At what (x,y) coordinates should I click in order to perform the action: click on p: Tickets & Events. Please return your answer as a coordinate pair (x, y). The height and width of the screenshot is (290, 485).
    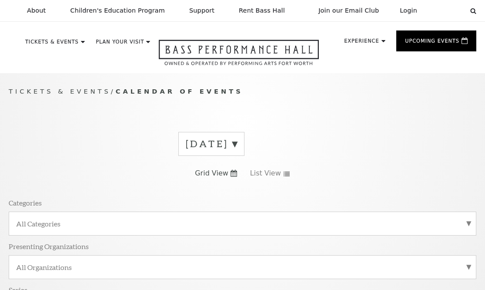
    Looking at the image, I should click on (52, 44).